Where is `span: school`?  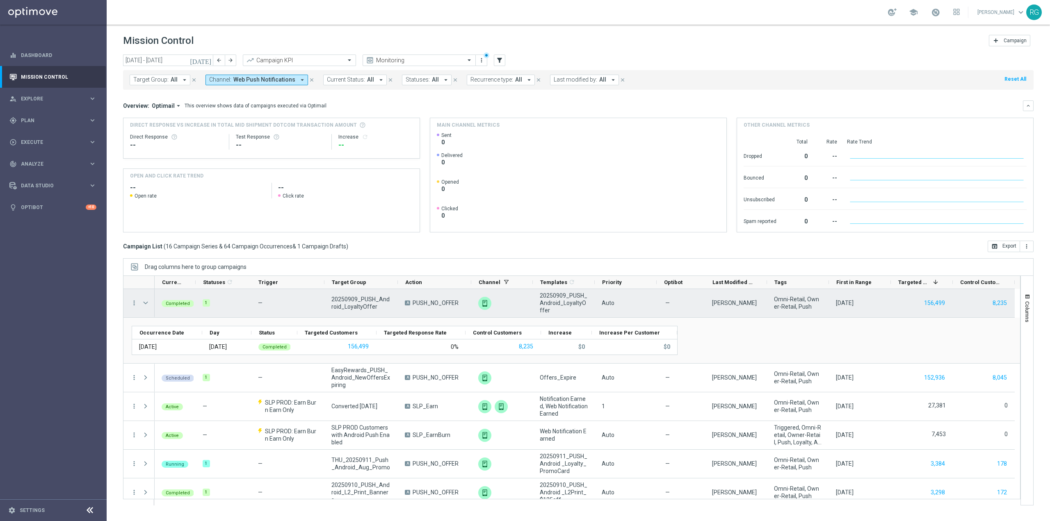
span: school is located at coordinates (914, 12).